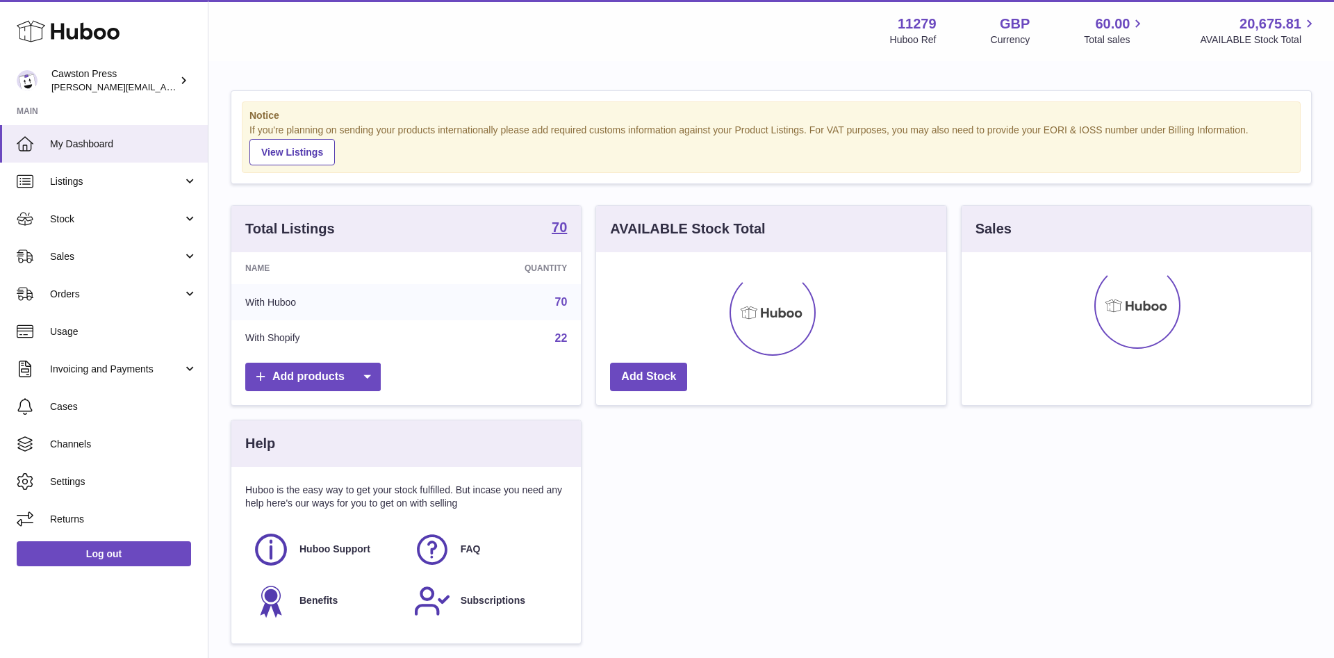 The height and width of the screenshot is (658, 1334). What do you see at coordinates (771, 145) in the screenshot?
I see `div: If you're planning on sending your products internationally please add required customs informati...` at bounding box center [771, 145].